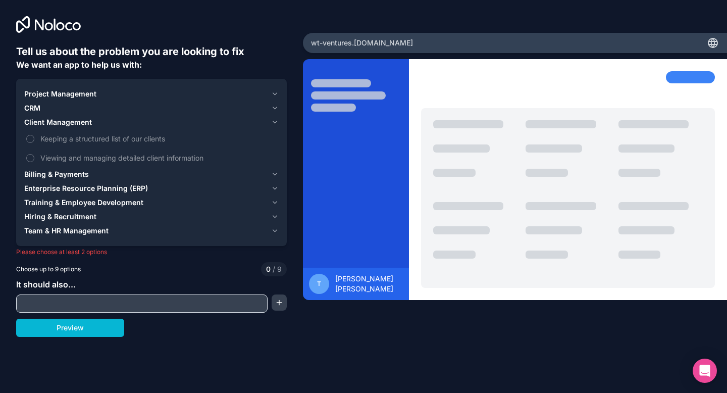 The width and height of the screenshot is (727, 393). I want to click on button: Hiring & Recruitment, so click(152, 217).